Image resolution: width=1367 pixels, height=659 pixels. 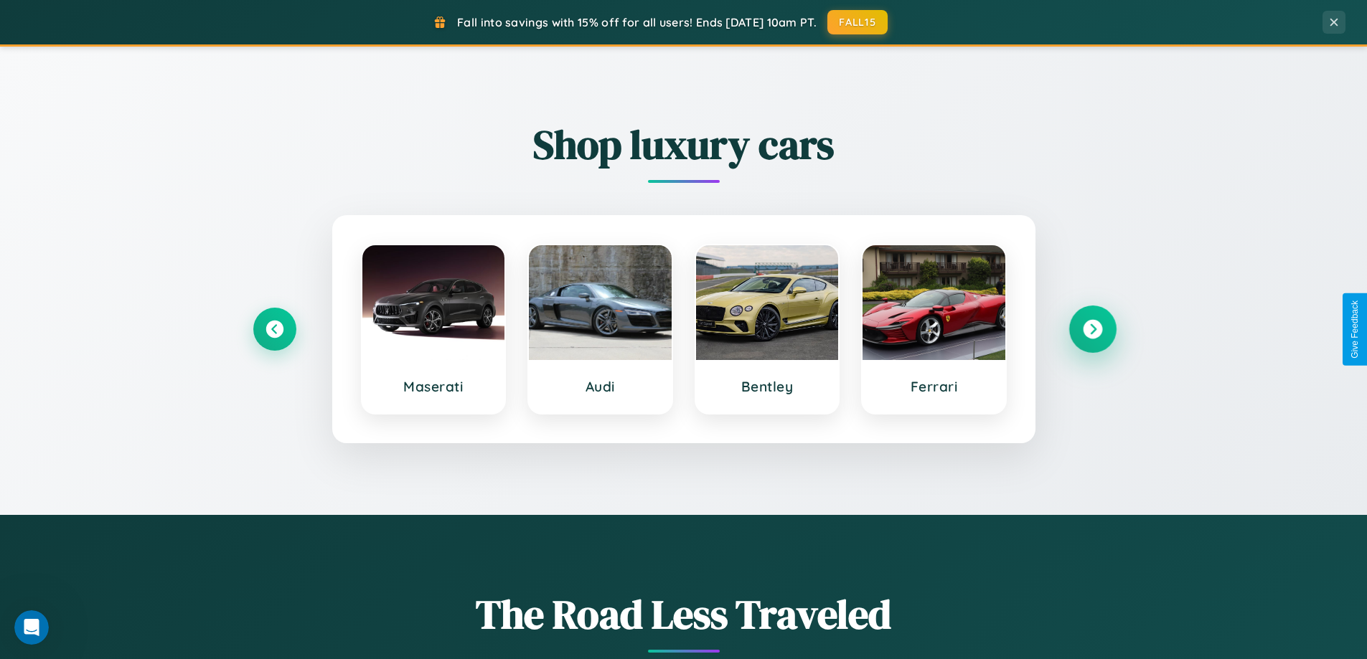 I want to click on h3: Audi, so click(x=600, y=387).